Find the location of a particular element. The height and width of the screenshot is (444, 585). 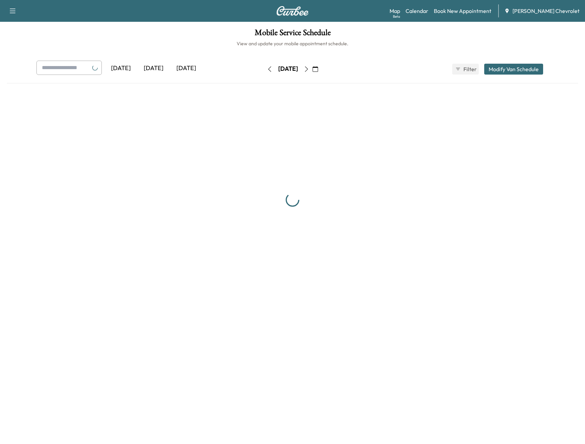

a: MapBeta is located at coordinates (395, 11).